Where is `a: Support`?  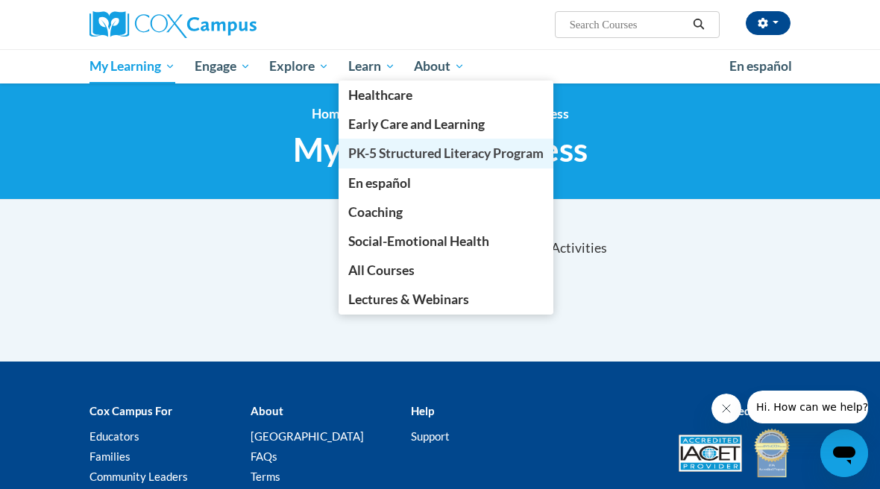 a: Support is located at coordinates (430, 436).